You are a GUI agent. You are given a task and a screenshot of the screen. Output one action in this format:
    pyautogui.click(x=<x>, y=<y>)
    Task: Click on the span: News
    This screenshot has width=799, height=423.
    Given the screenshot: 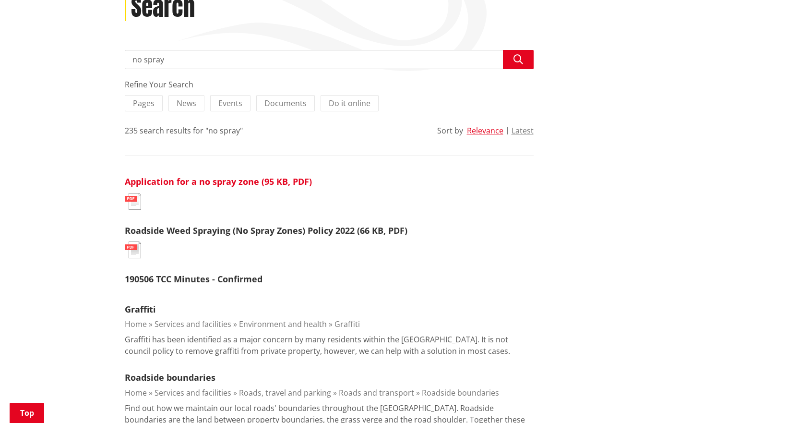 What is the action you would take?
    pyautogui.click(x=186, y=103)
    